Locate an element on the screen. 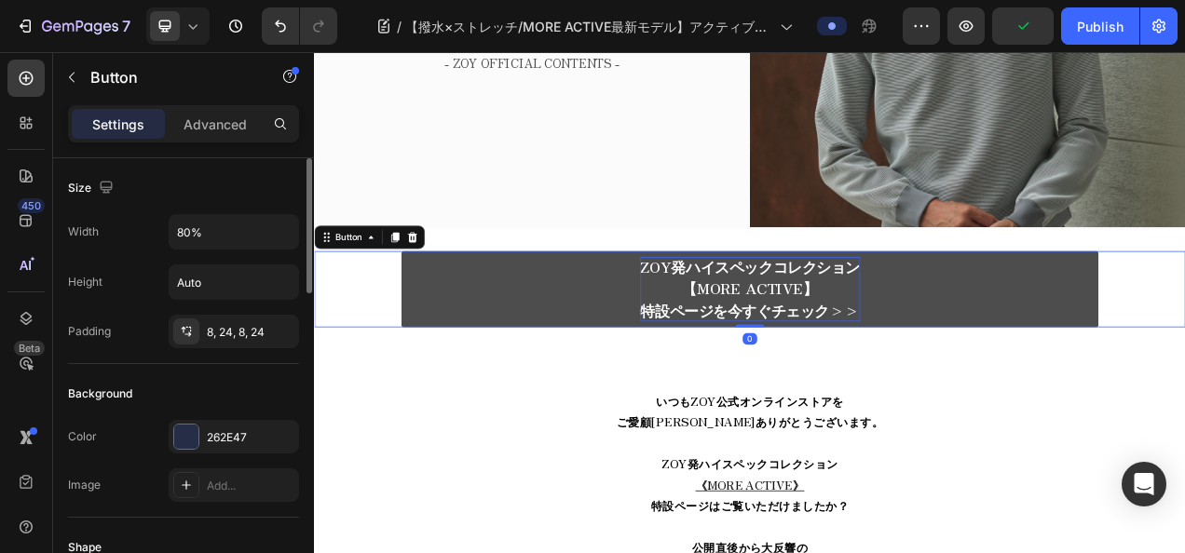 The width and height of the screenshot is (1185, 553). p: 7 is located at coordinates (126, 26).